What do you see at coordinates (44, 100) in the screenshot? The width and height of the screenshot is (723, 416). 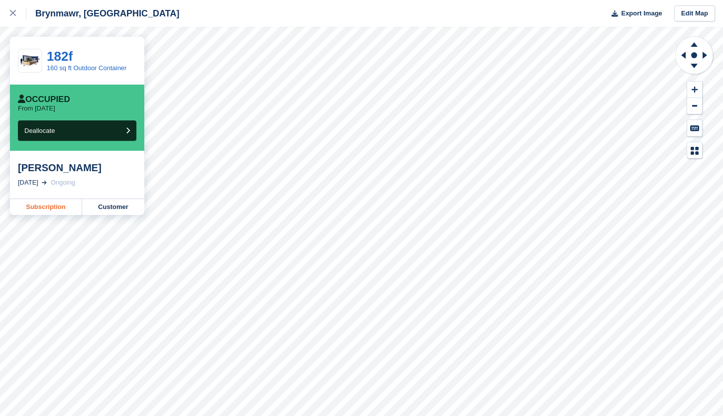 I see `div: Occupied` at bounding box center [44, 100].